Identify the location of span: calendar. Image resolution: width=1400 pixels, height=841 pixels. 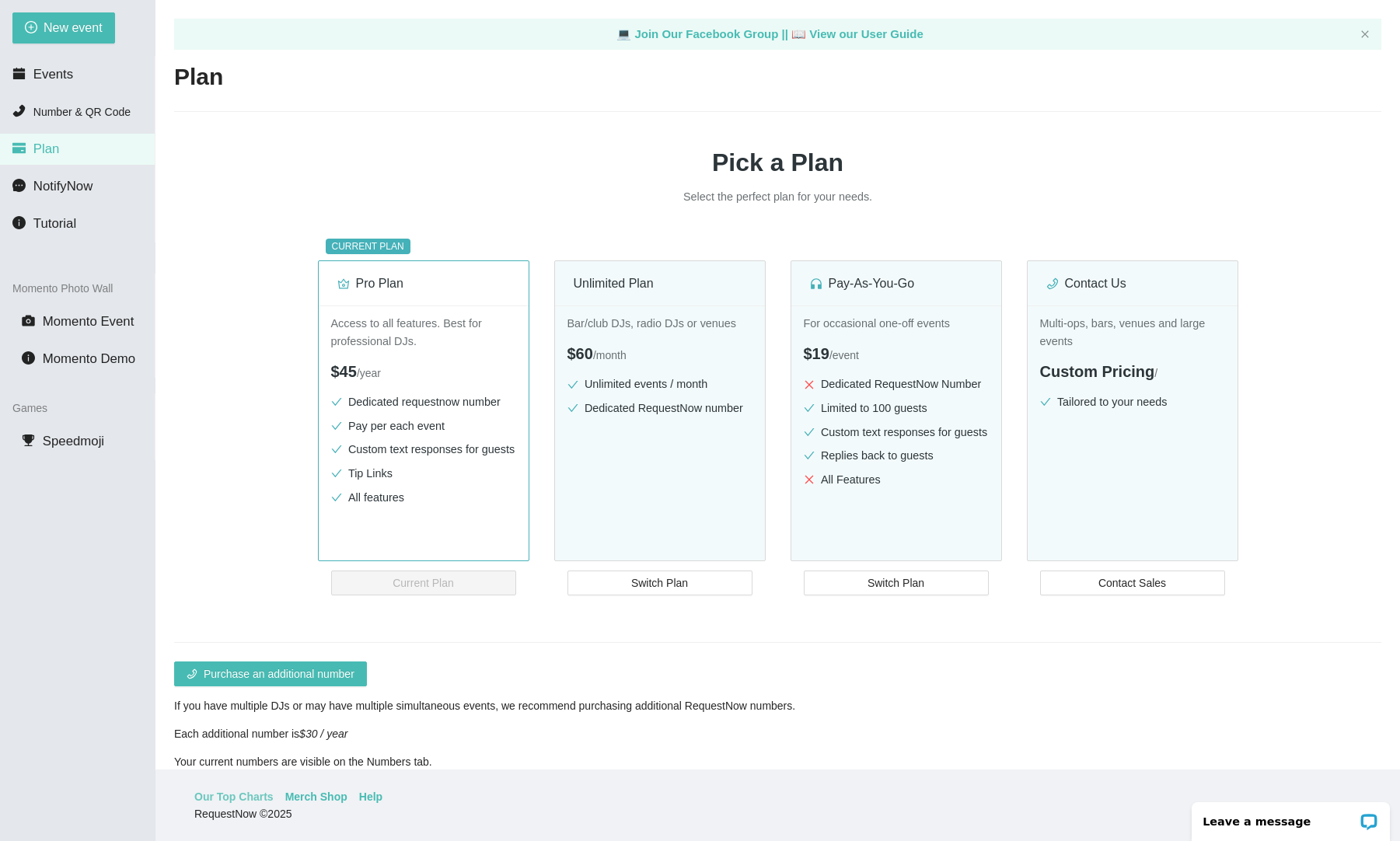
(18, 73).